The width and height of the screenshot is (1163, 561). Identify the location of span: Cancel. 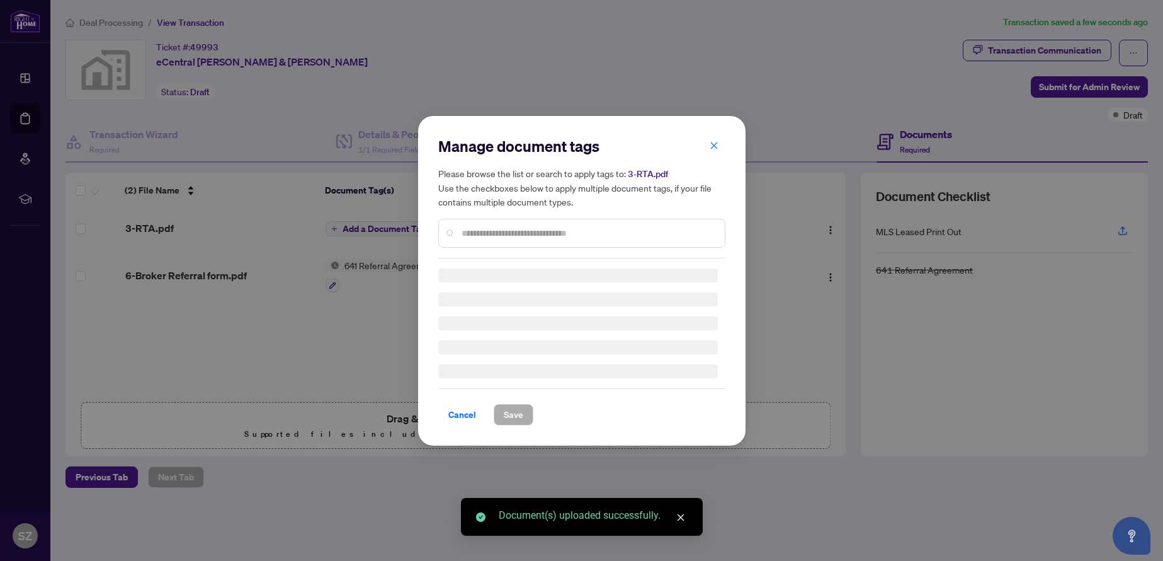
(462, 414).